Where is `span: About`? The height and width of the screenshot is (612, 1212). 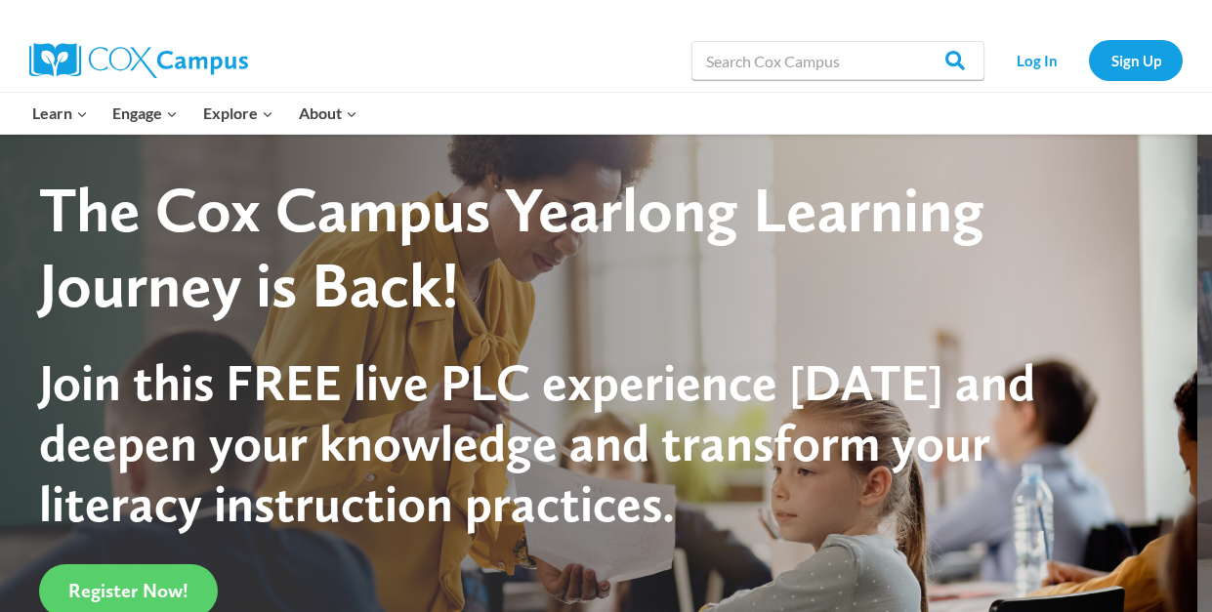 span: About is located at coordinates (328, 113).